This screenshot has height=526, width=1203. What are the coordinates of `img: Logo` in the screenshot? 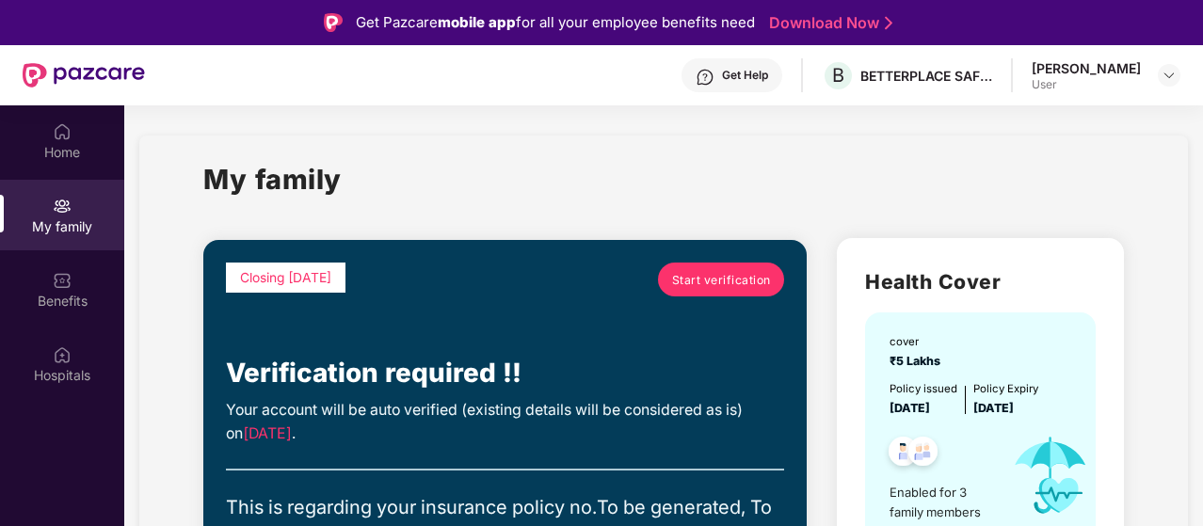 It's located at (333, 23).